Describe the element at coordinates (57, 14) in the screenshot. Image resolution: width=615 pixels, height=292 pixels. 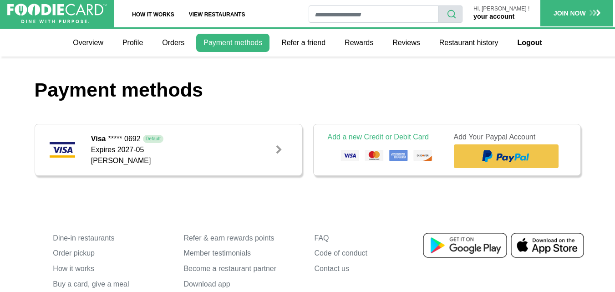
I see `img: FoodieCard; Eat, Drink, Save, Donate` at that location.